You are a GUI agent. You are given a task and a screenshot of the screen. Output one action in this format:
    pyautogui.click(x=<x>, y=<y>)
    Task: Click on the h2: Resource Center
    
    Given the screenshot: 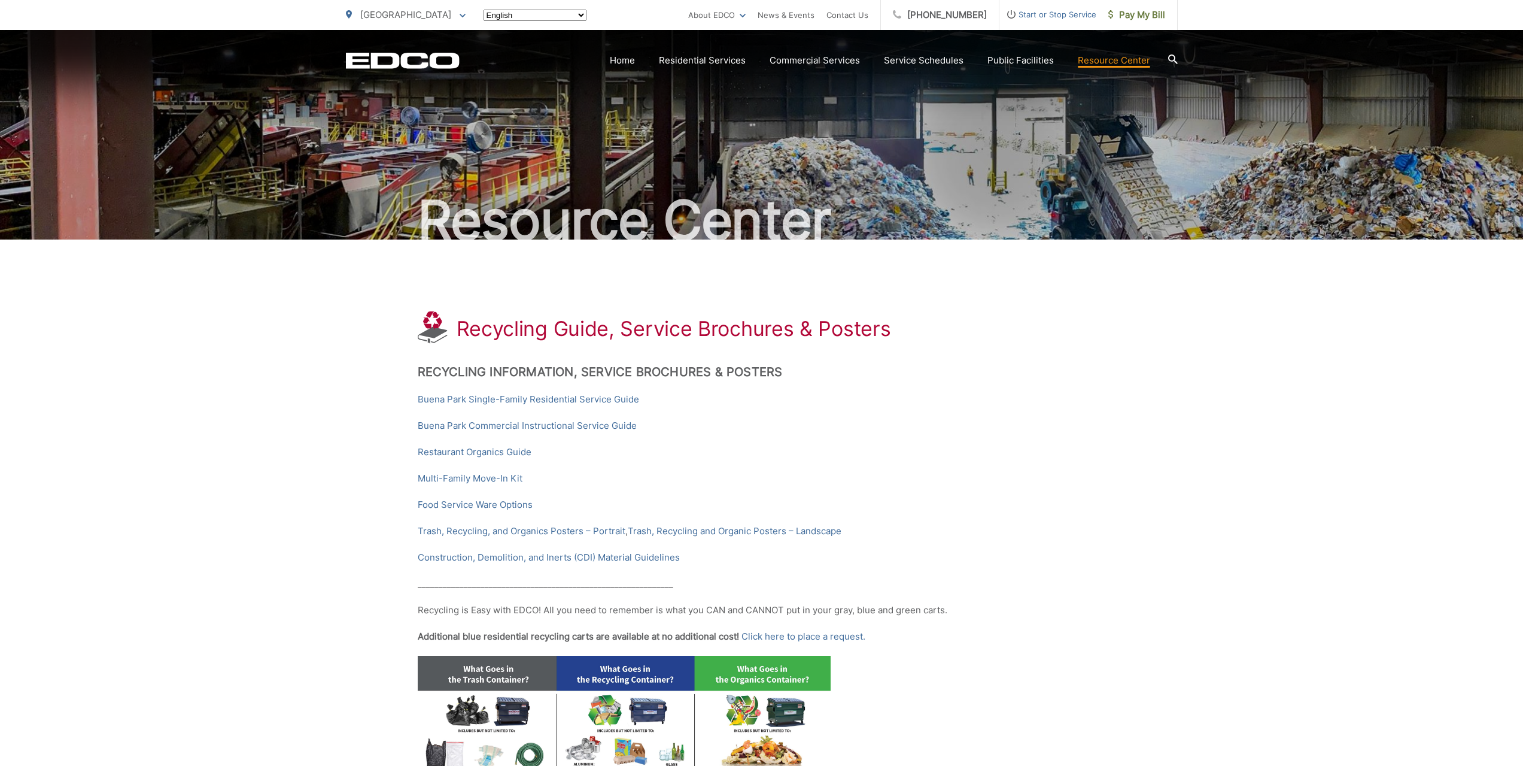 What is the action you would take?
    pyautogui.click(x=762, y=220)
    